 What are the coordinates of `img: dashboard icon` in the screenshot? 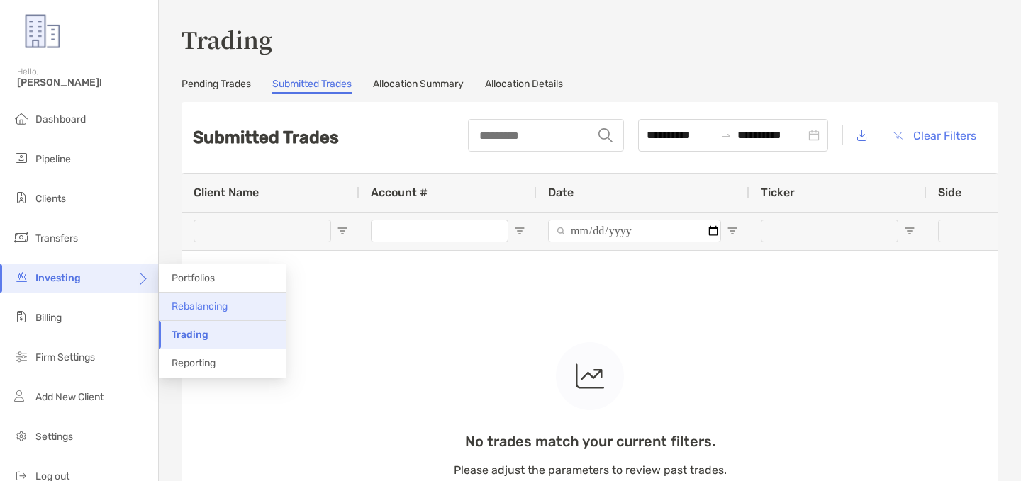 It's located at (21, 118).